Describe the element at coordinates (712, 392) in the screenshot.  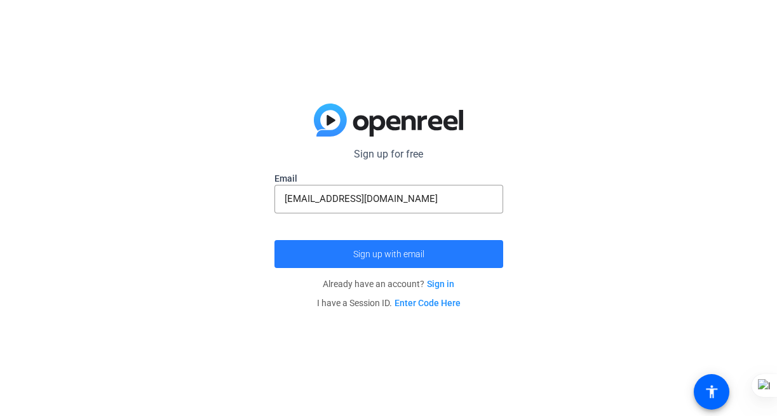
I see `mat-icon: accessibility` at that location.